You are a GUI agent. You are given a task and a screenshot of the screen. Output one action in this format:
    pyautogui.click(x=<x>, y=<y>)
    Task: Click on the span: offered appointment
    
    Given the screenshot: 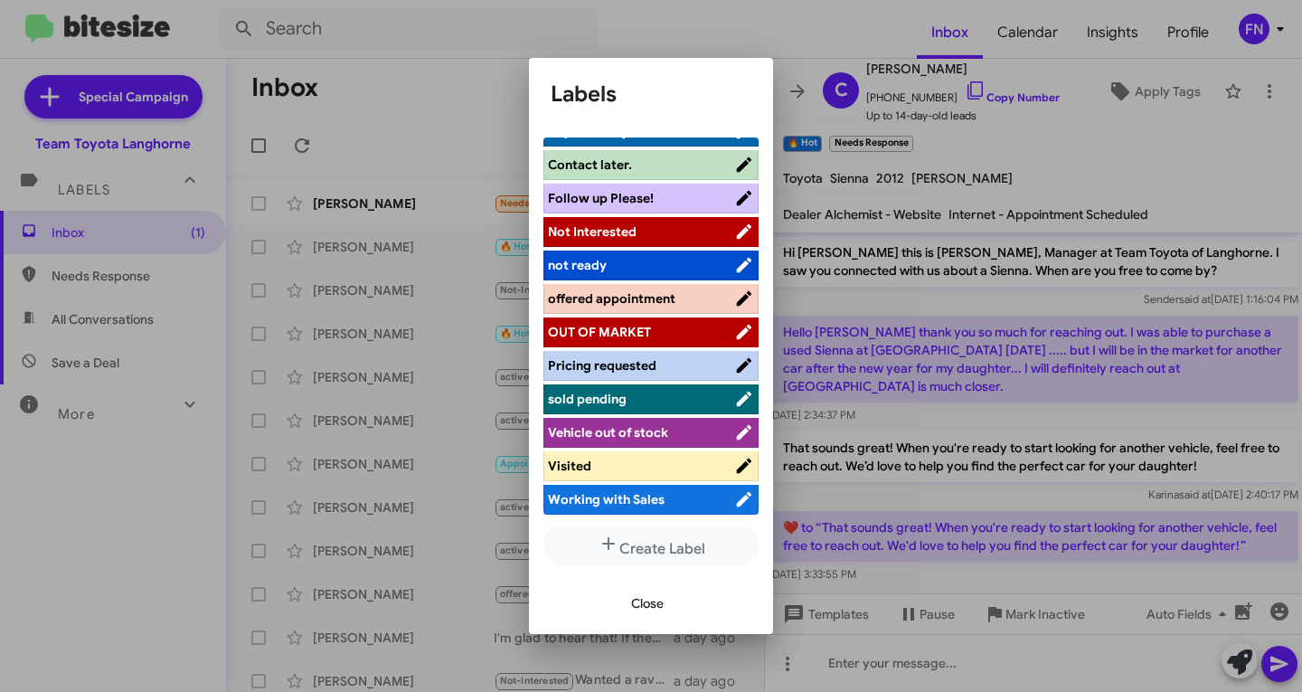 What is the action you would take?
    pyautogui.click(x=611, y=298)
    